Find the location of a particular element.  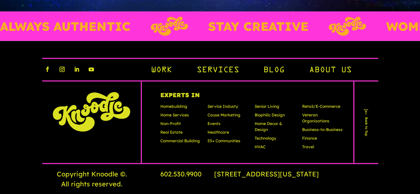

p: HVAC is located at coordinates (275, 149).